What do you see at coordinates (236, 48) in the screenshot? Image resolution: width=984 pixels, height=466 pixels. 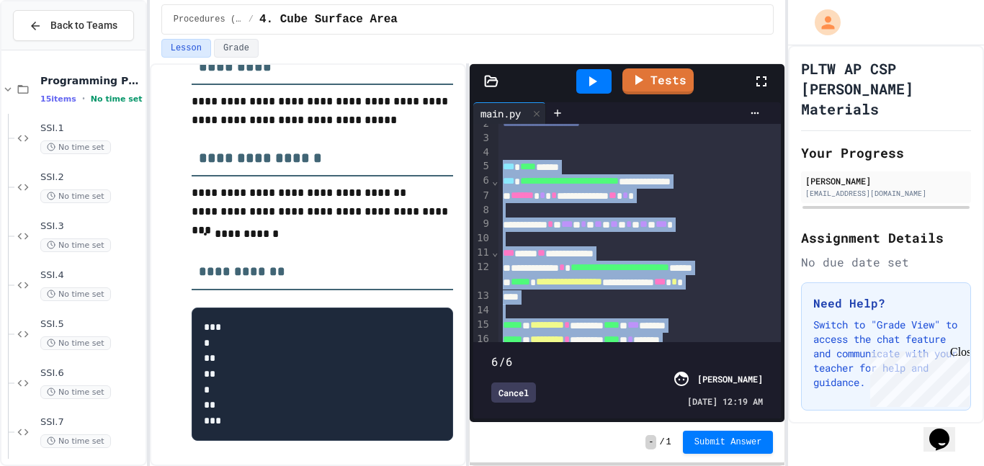 I see `button: Grade` at bounding box center [236, 48].